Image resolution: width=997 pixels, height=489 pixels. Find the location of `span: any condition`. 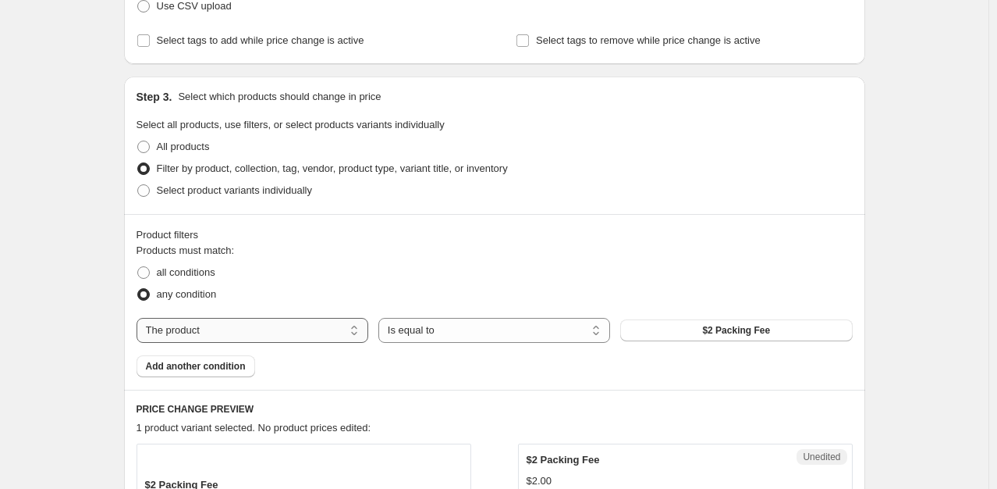

span: any condition is located at coordinates (187, 293).